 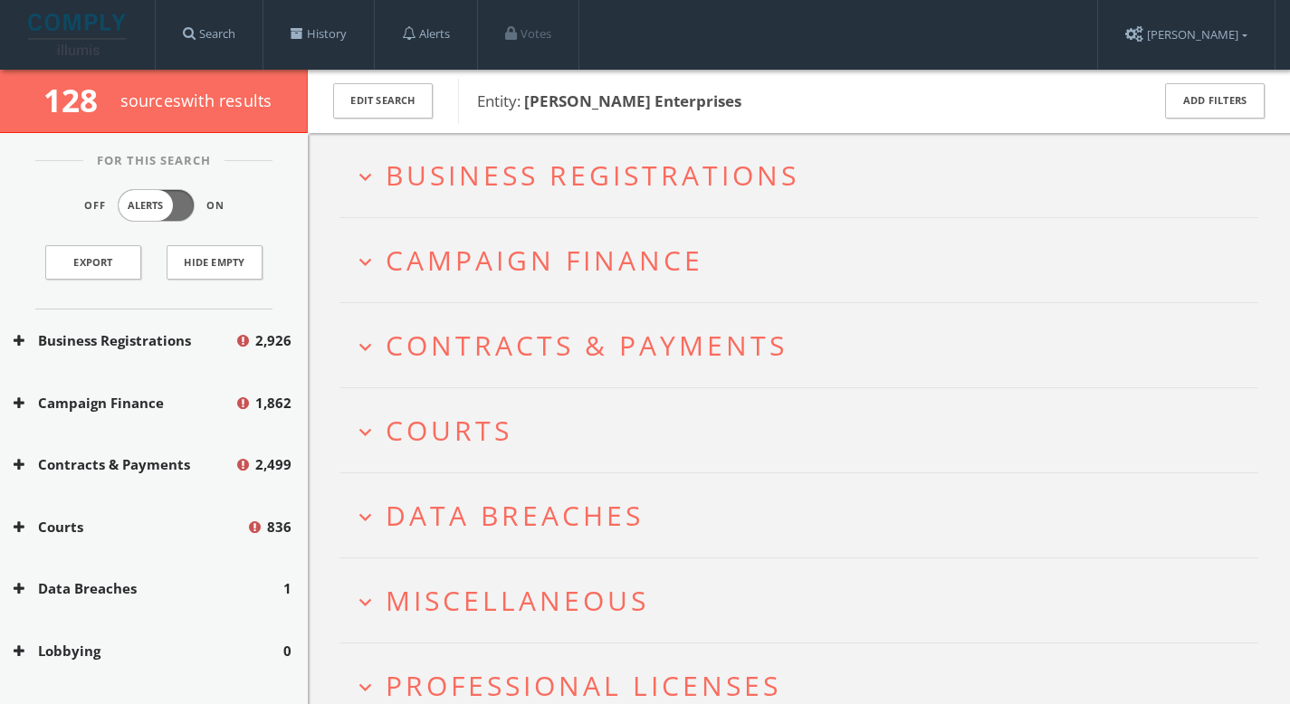 I want to click on span: Miscellaneous, so click(x=517, y=600).